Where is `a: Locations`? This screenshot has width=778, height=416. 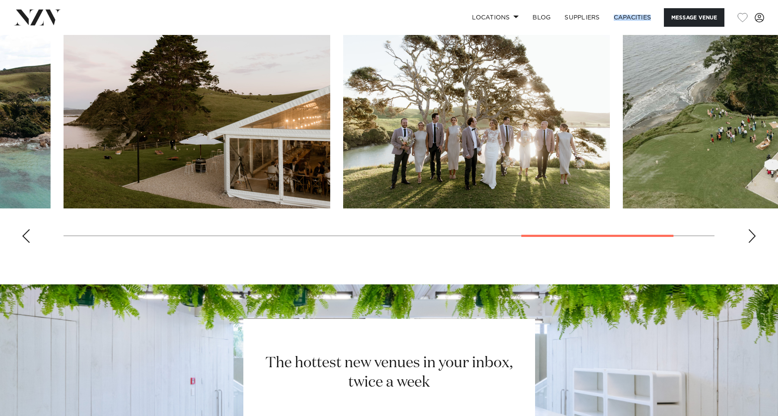
a: Locations is located at coordinates (495, 17).